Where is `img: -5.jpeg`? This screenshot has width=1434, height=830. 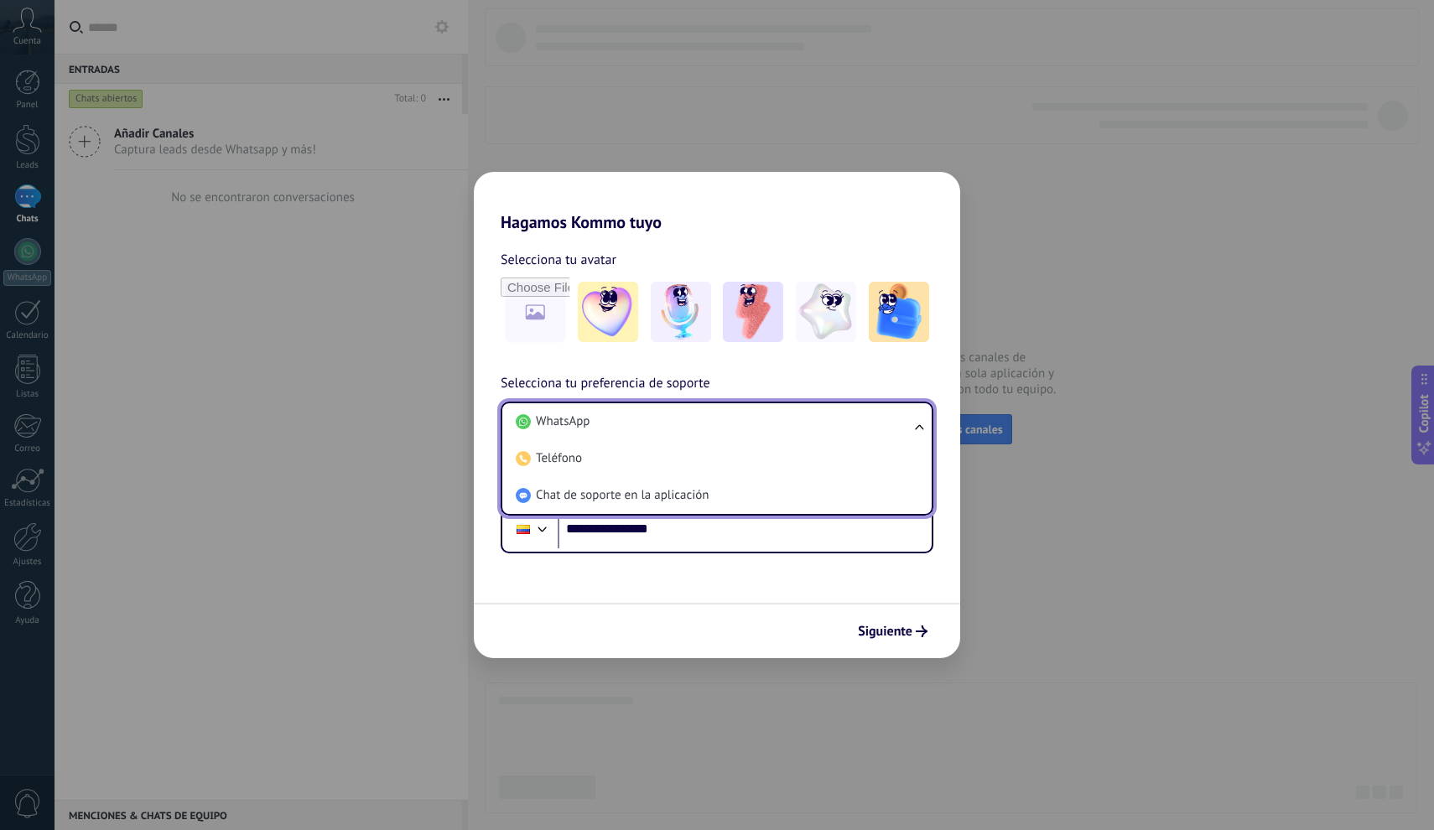 img: -5.jpeg is located at coordinates (899, 312).